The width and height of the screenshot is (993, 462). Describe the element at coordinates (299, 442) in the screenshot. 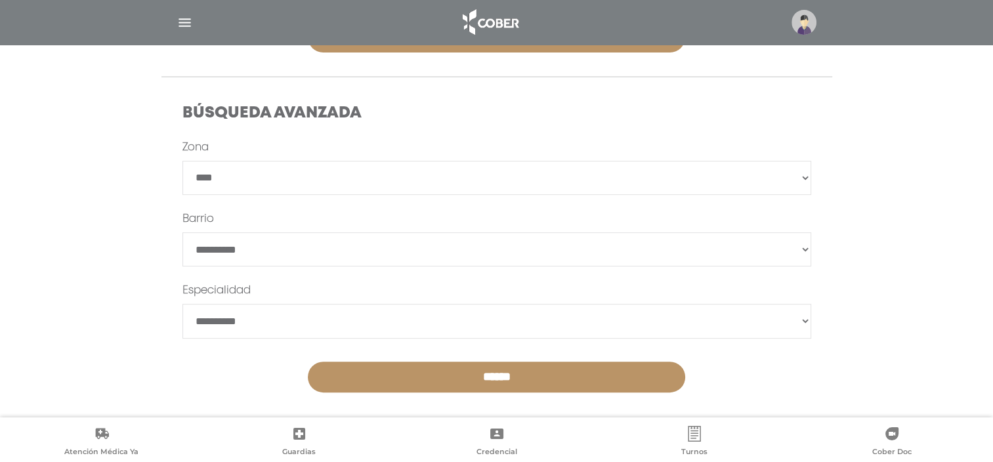

I see `a: Guardias` at that location.